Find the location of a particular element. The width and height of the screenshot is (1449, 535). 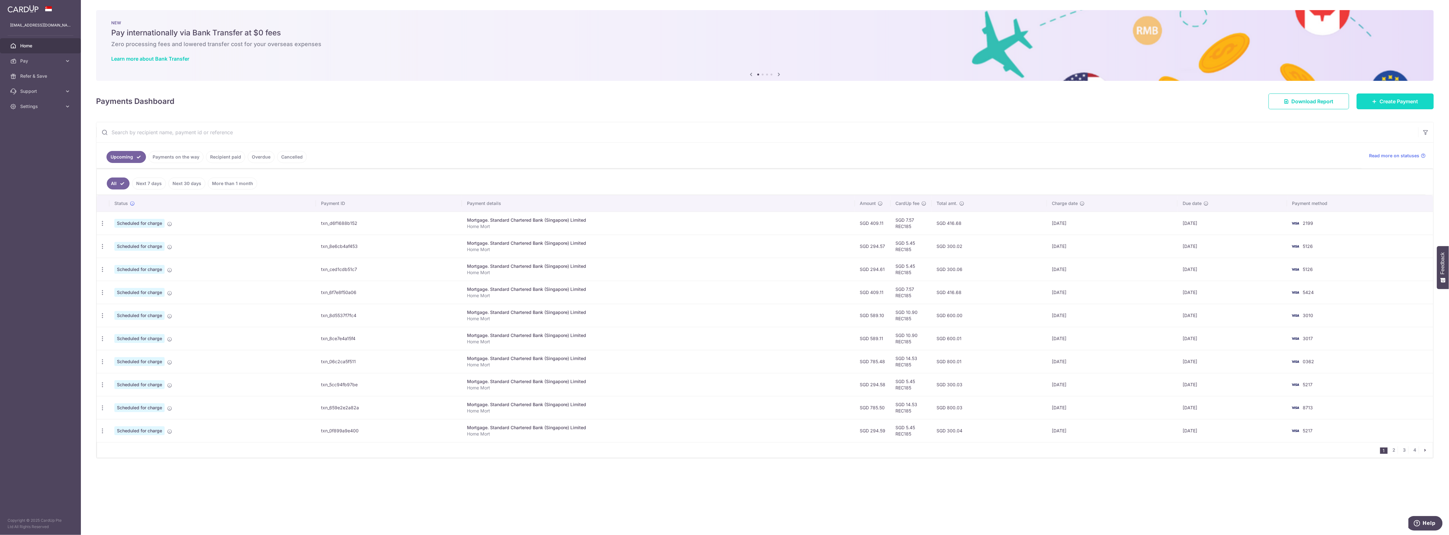

a: Cancelled is located at coordinates (292, 157).